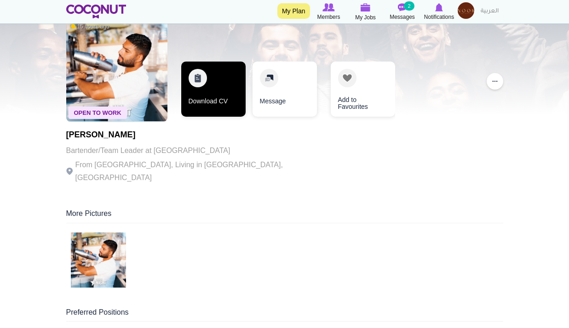  What do you see at coordinates (328, 17) in the screenshot?
I see `span: Members` at bounding box center [328, 17].